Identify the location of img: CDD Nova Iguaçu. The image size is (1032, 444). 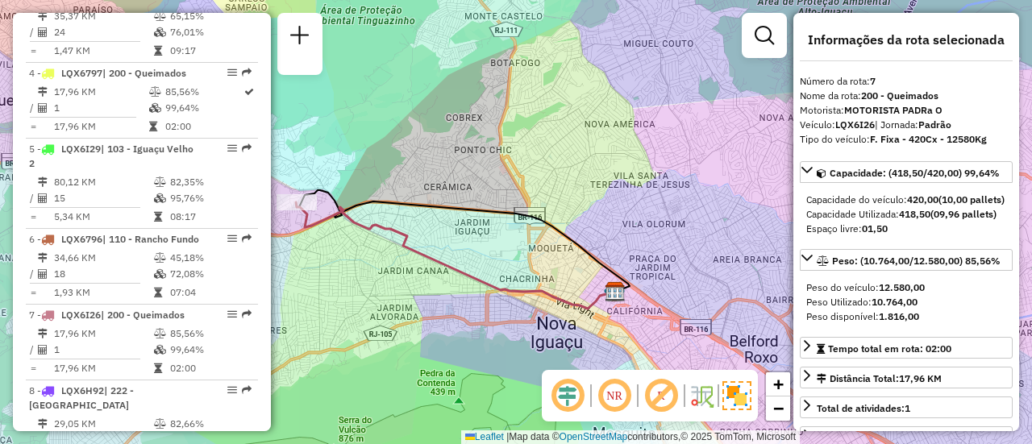
(615, 292).